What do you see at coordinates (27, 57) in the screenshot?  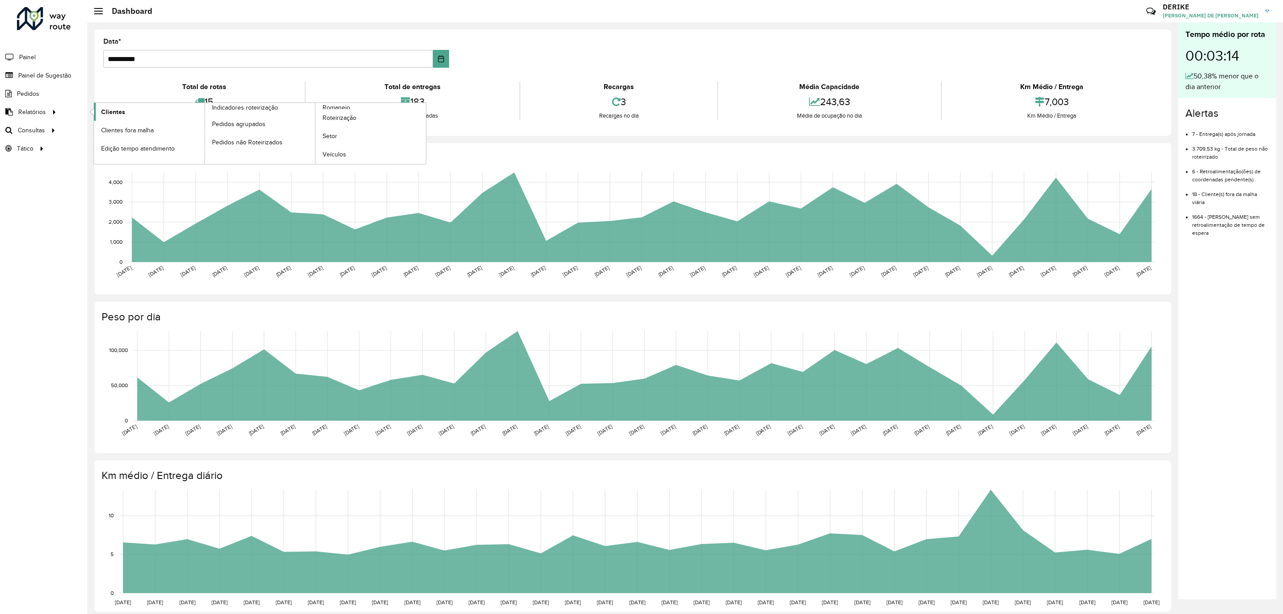 I see `span: Painel` at bounding box center [27, 57].